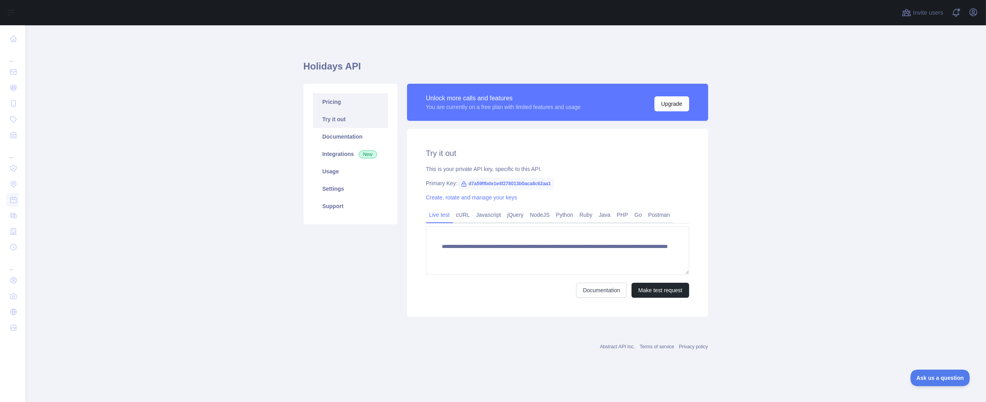 This screenshot has height=402, width=986. Describe the element at coordinates (471, 198) in the screenshot. I see `a: Create, rotate and manage your keys` at that location.